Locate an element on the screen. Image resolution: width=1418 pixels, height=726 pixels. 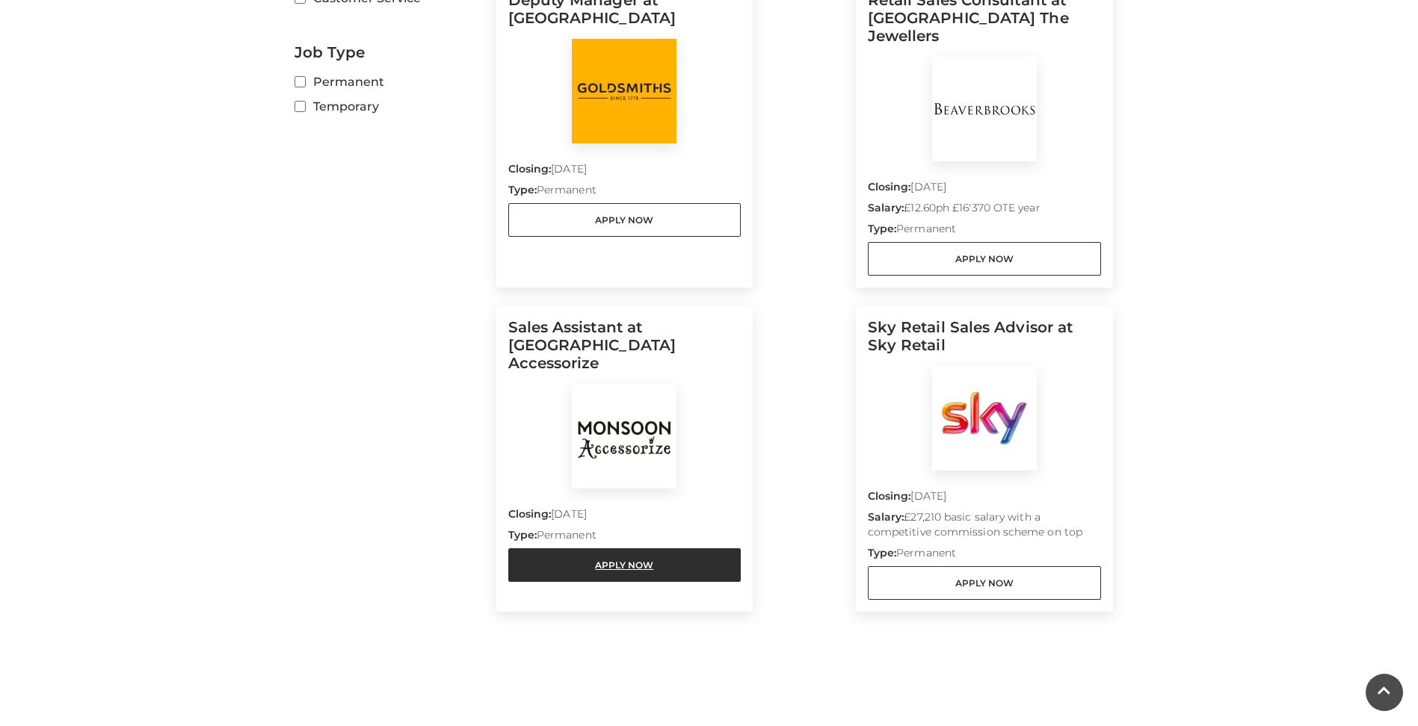
h5: Sky Retail Sales Advisor at Sky Retail is located at coordinates (984, 342).